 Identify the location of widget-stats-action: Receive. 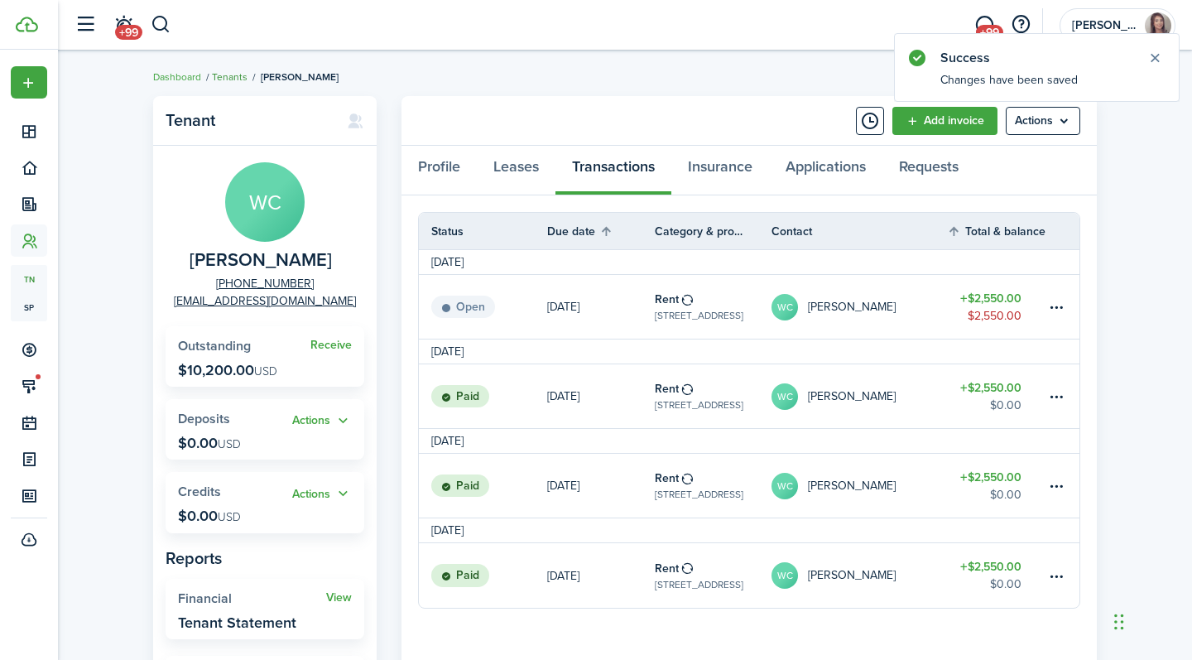
(331, 345).